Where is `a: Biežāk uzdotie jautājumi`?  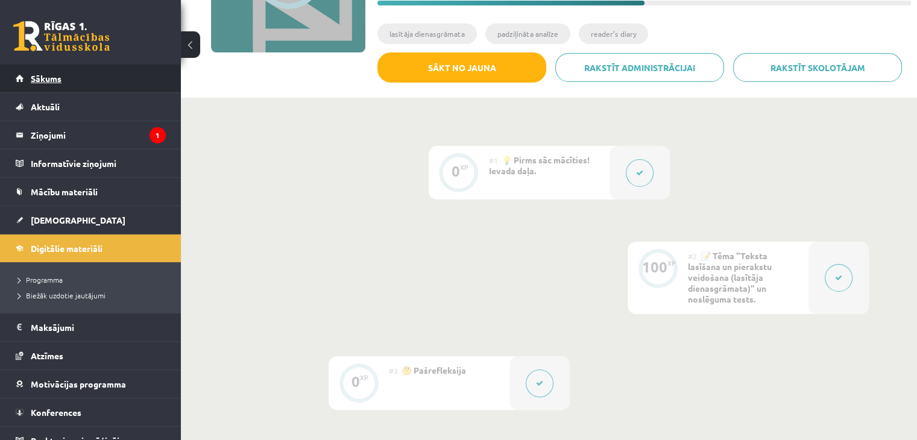
a: Biežāk uzdotie jautājumi is located at coordinates (93, 295).